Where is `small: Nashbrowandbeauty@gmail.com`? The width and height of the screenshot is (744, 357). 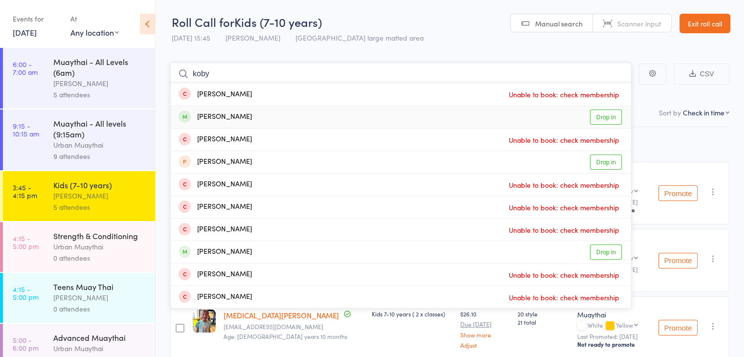 small: Nashbrowandbeauty@gmail.com is located at coordinates (294, 327).